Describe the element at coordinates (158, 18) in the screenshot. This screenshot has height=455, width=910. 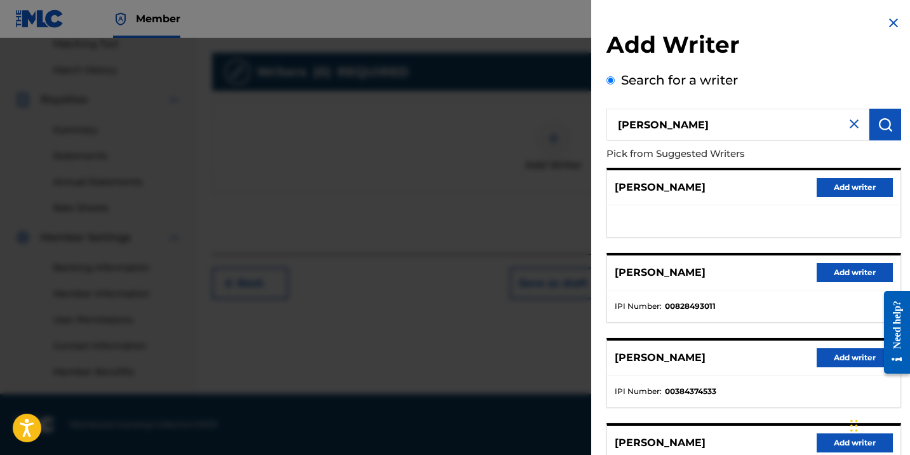
I see `span: Member` at that location.